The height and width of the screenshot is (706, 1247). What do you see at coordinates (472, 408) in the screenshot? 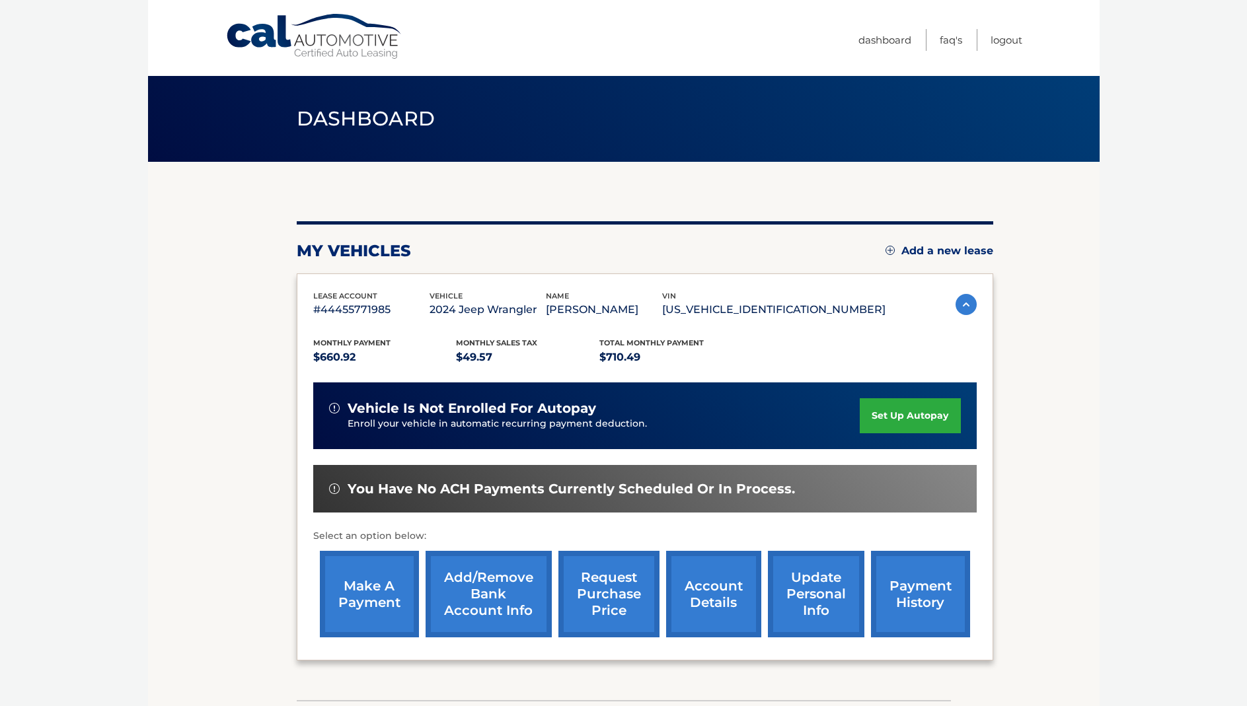
I see `span: vehicle is not enrolled for autopay` at bounding box center [472, 408].